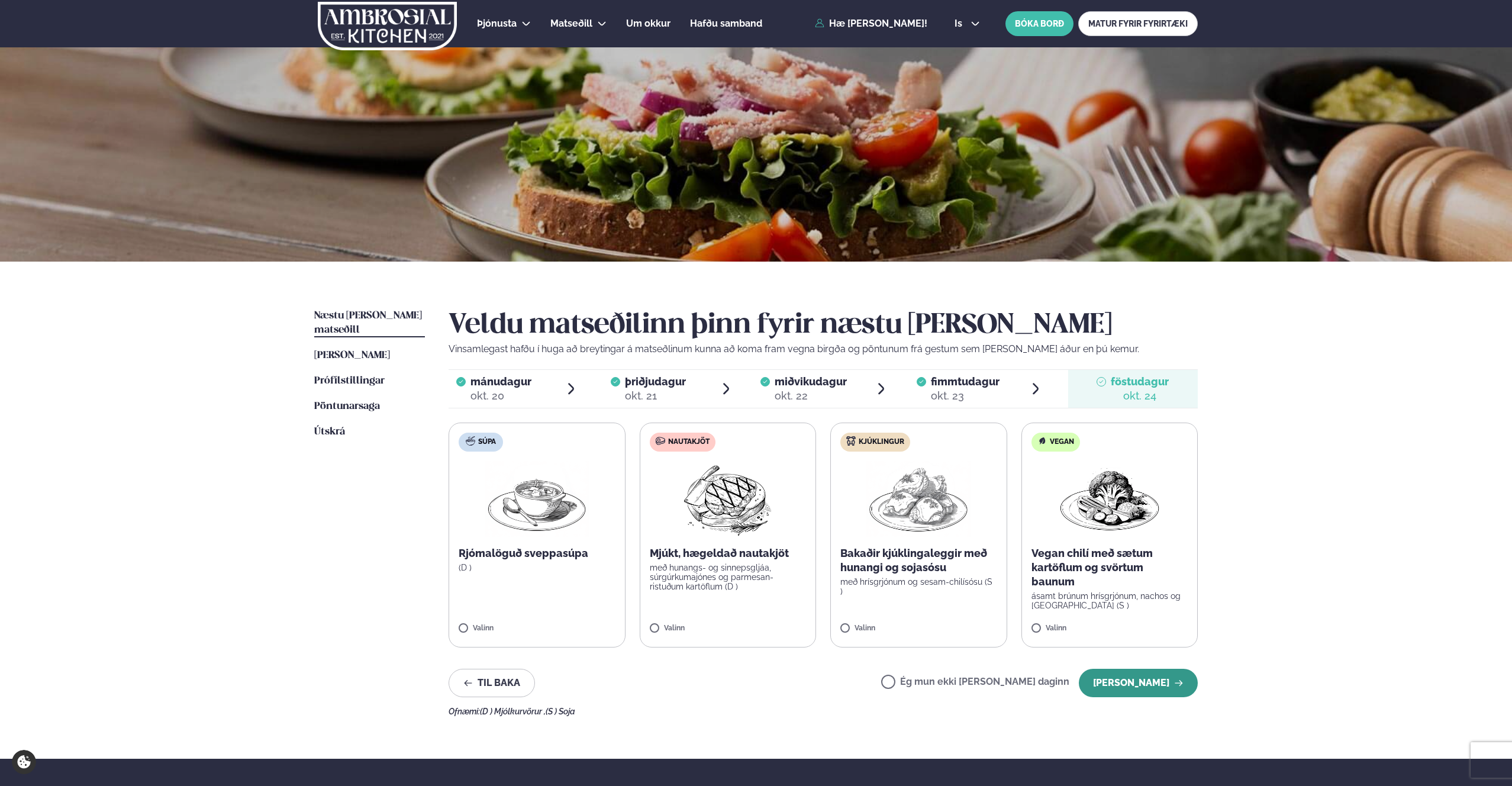  Describe the element at coordinates (655, 395) in the screenshot. I see `div: okt. 21` at that location.